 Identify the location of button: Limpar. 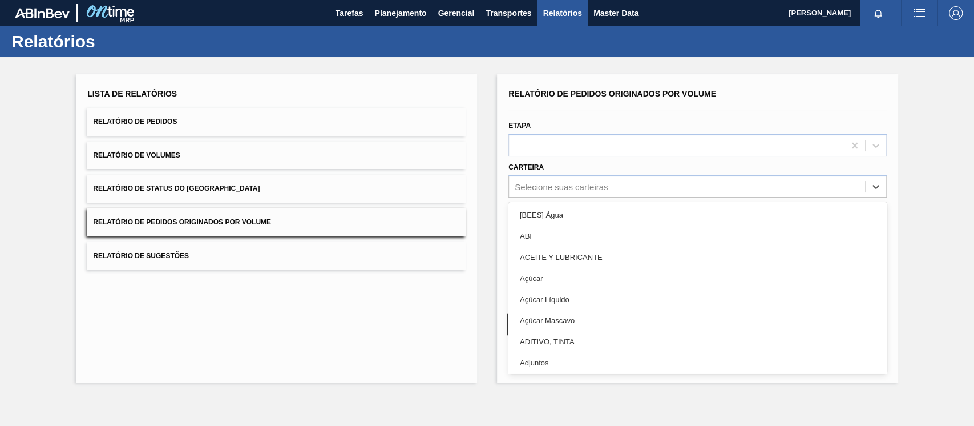
(599, 324).